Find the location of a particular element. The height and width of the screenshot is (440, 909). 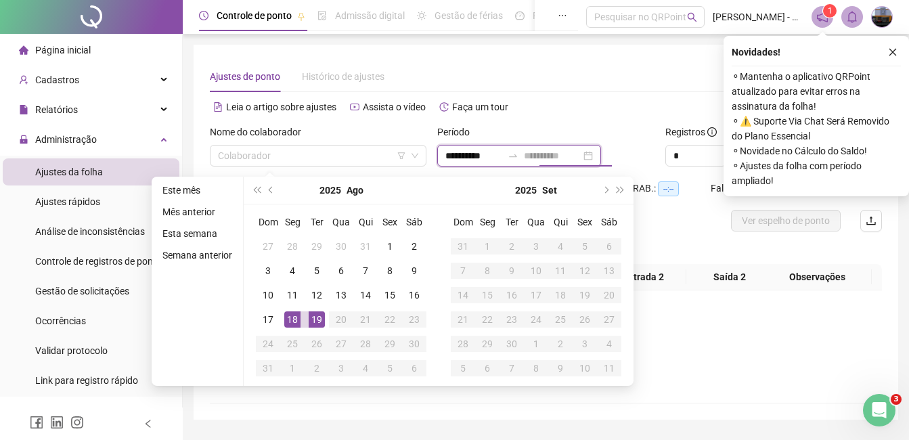

button: next-year is located at coordinates (605, 190).